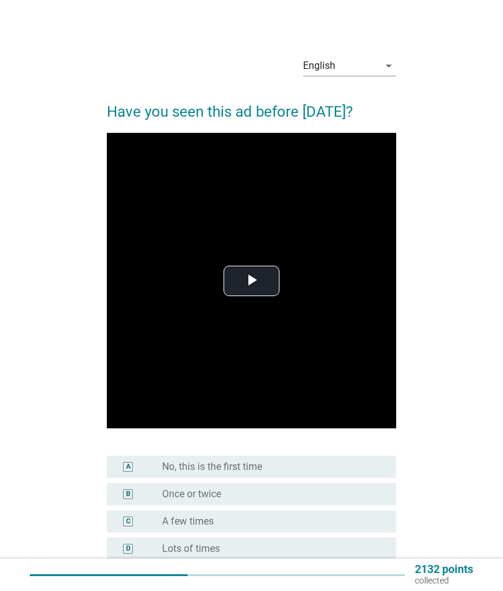  I want to click on div: B, so click(128, 494).